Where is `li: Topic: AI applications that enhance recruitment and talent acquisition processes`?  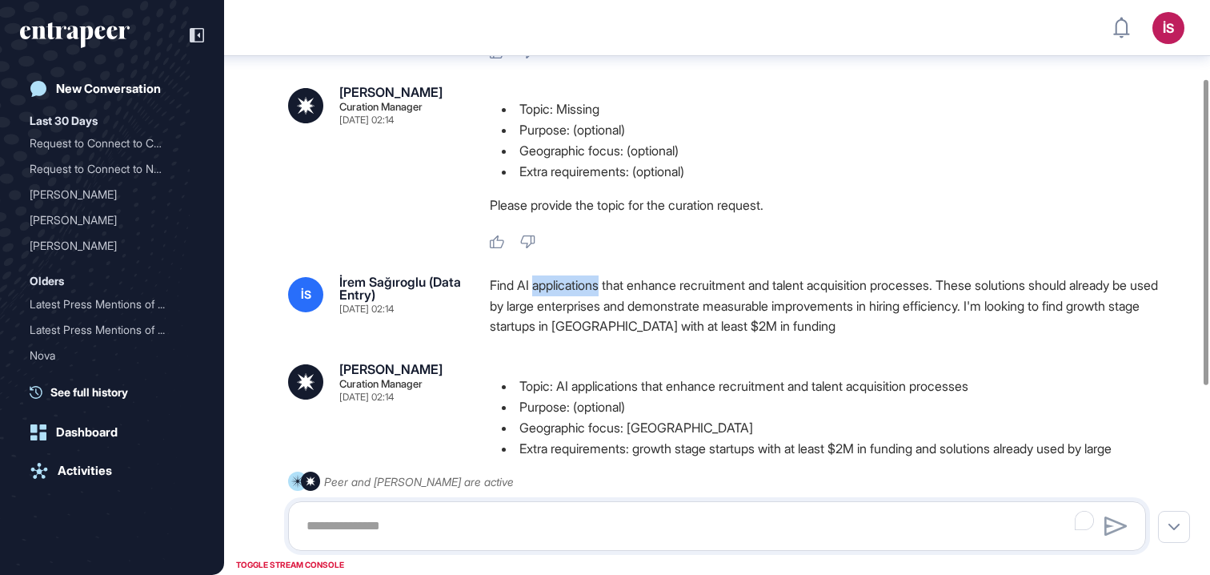 li: Topic: AI applications that enhance recruitment and talent acquisition processes is located at coordinates (824, 386).